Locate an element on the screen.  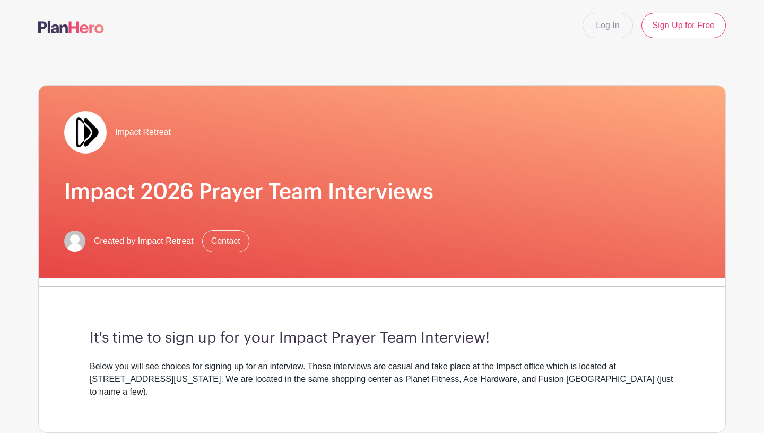
a: Contact is located at coordinates (226, 241).